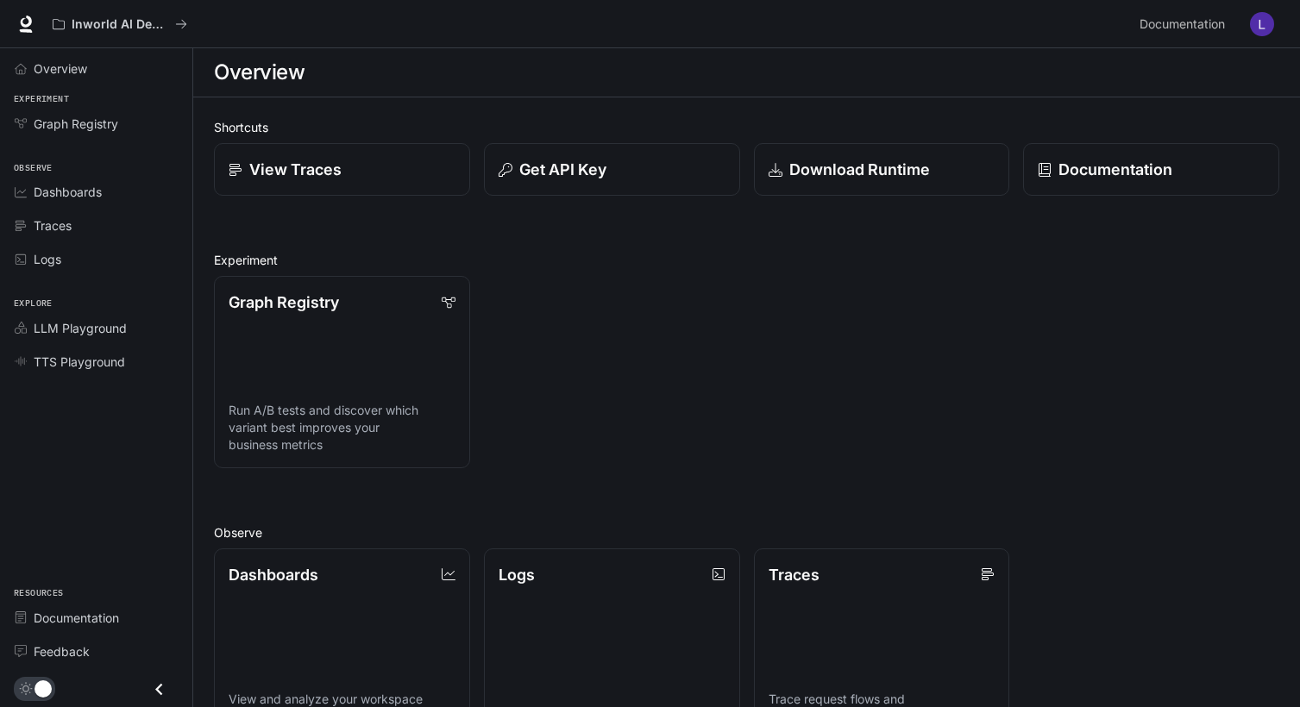  I want to click on p: Download Runtime, so click(859, 169).